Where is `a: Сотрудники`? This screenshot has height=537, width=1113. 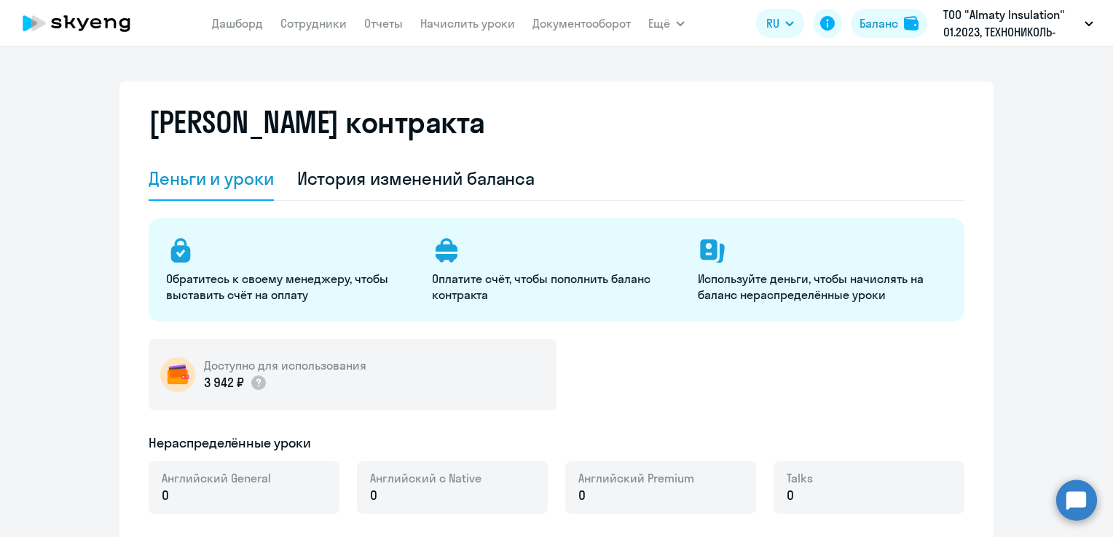
a: Сотрудники is located at coordinates (313, 23).